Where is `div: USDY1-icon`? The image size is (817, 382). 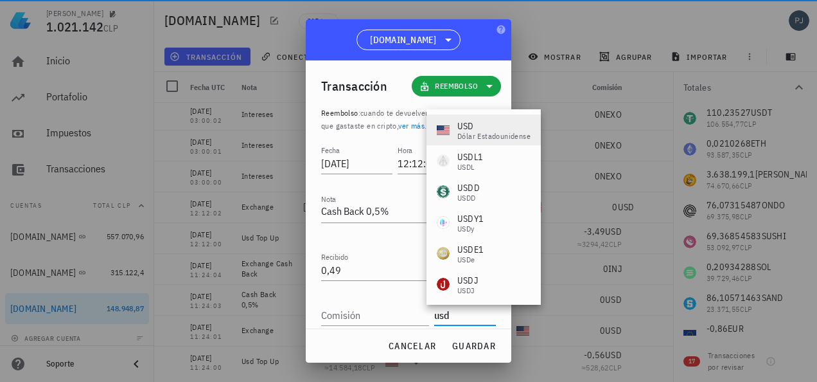
div: USDY1-icon is located at coordinates (443, 222).